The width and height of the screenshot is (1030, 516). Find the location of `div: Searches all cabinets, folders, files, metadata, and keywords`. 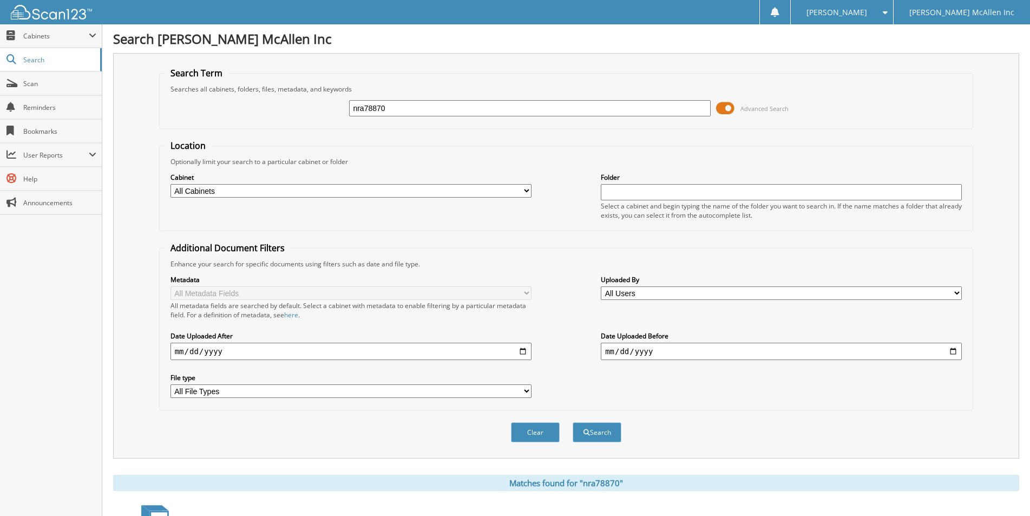

div: Searches all cabinets, folders, files, metadata, and keywords is located at coordinates (566, 89).